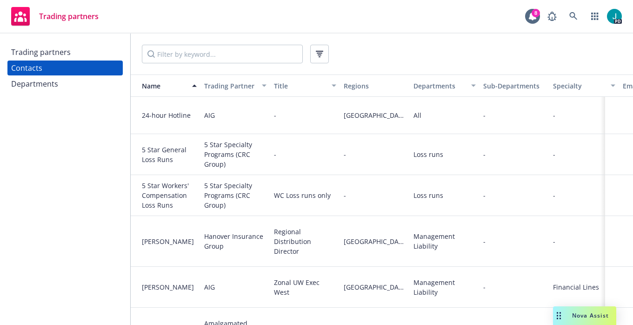  What do you see at coordinates (590, 315) in the screenshot?
I see `span: Nova Assist` at bounding box center [590, 315].